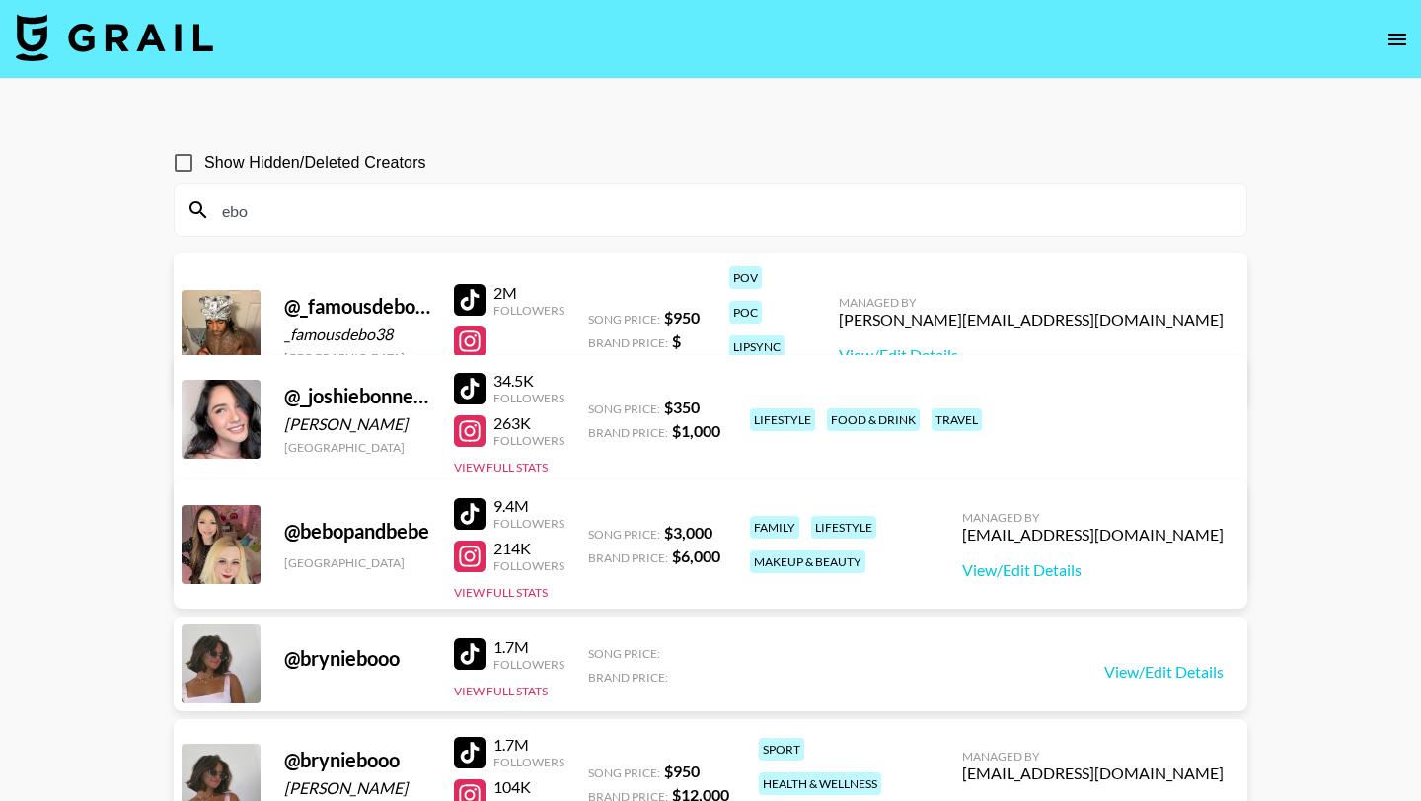 The image size is (1421, 801). I want to click on div: health & wellness, so click(820, 783).